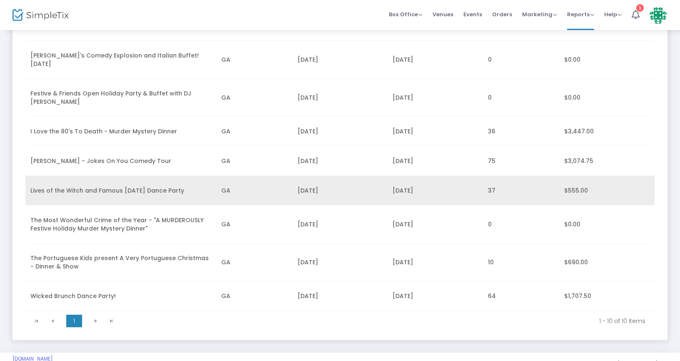 Image resolution: width=680 pixels, height=361 pixels. Describe the element at coordinates (74, 321) in the screenshot. I see `span: Page 1` at that location.